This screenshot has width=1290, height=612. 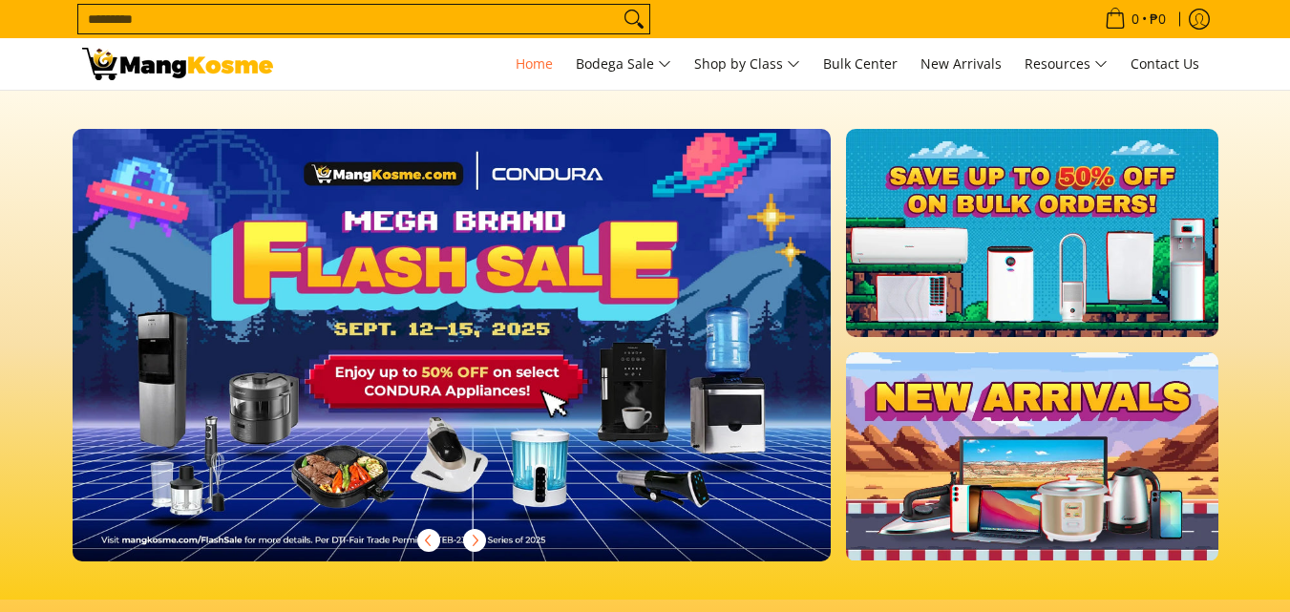 I want to click on a: Home, so click(x=534, y=64).